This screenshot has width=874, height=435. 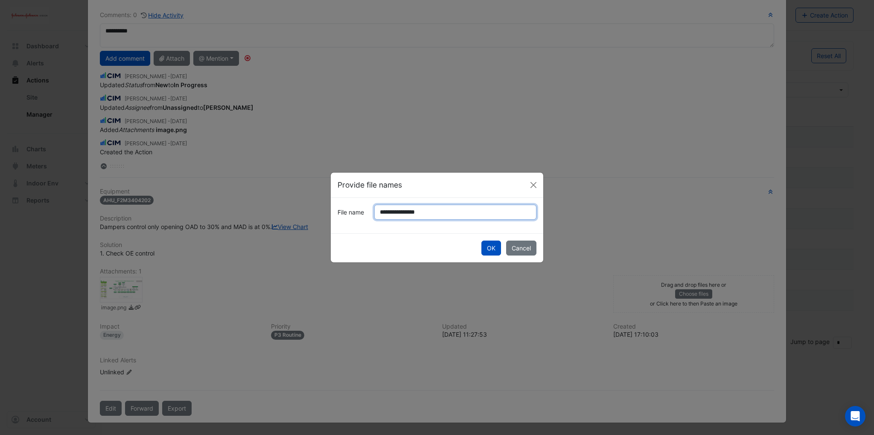 I want to click on h5: Provide file names, so click(x=370, y=185).